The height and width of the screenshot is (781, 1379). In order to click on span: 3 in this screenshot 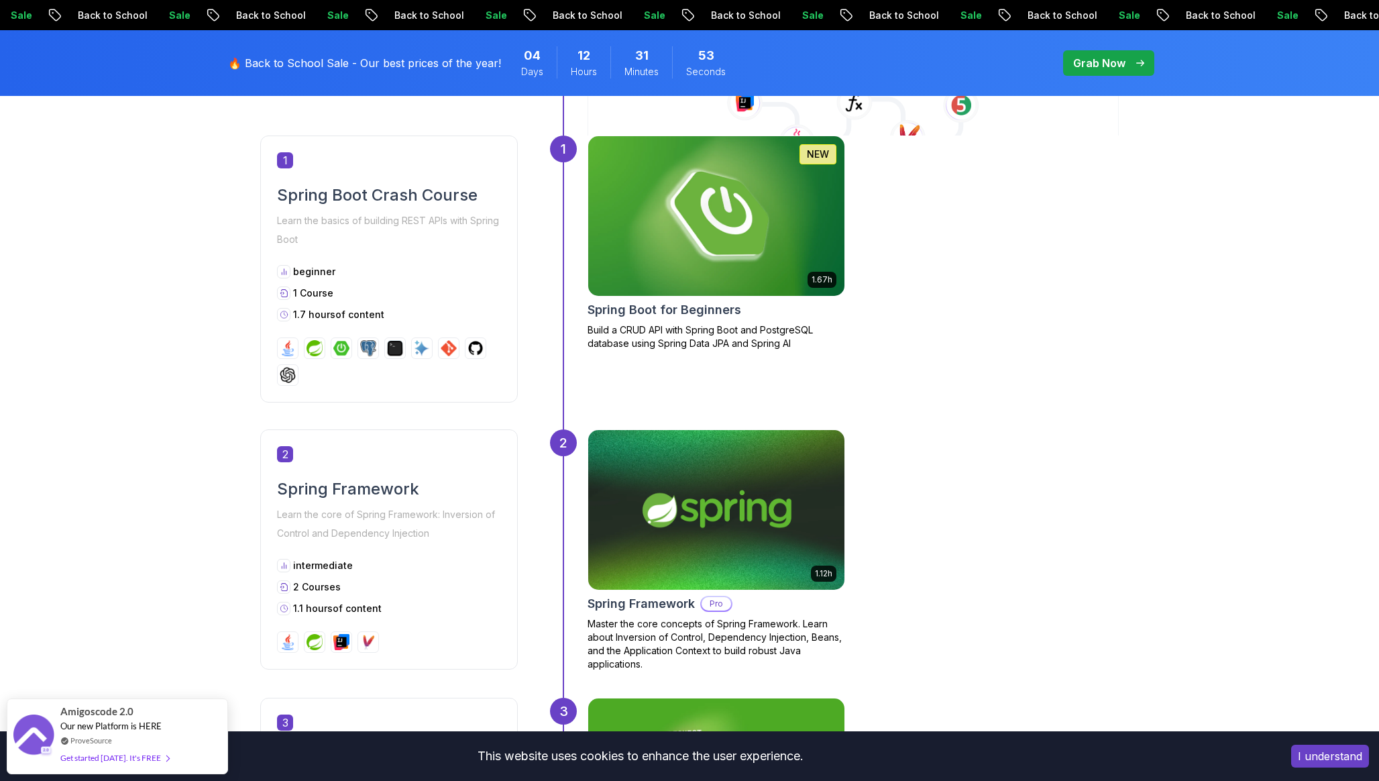, I will do `click(285, 722)`.